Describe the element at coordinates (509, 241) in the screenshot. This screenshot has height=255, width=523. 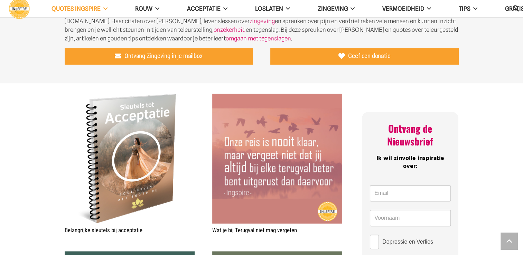
I see `a: Terug naar top` at that location.